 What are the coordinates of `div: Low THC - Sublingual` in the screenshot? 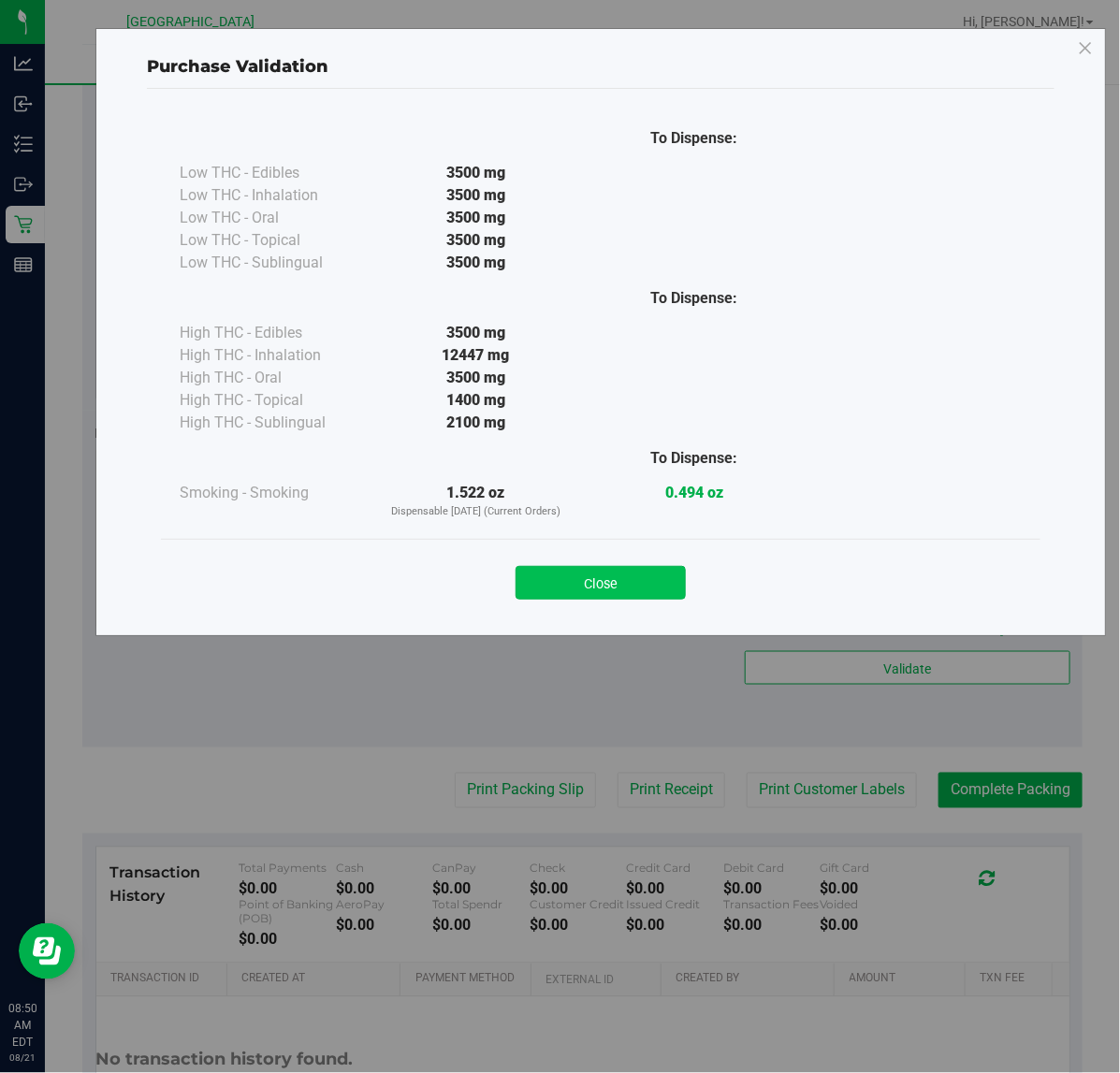 It's located at (273, 263).